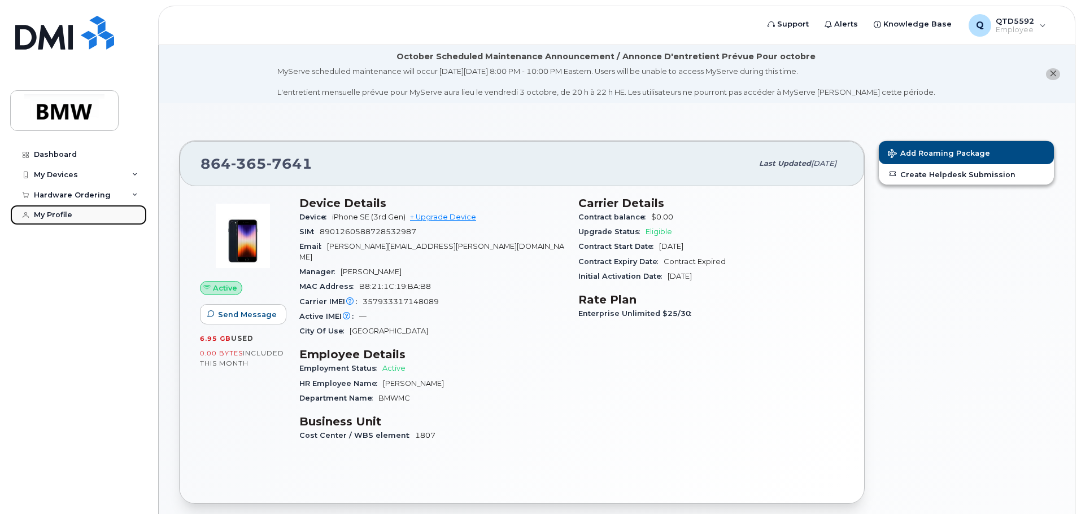 The height and width of the screenshot is (514, 1081). Describe the element at coordinates (339, 398) in the screenshot. I see `span: Department Name` at that location.